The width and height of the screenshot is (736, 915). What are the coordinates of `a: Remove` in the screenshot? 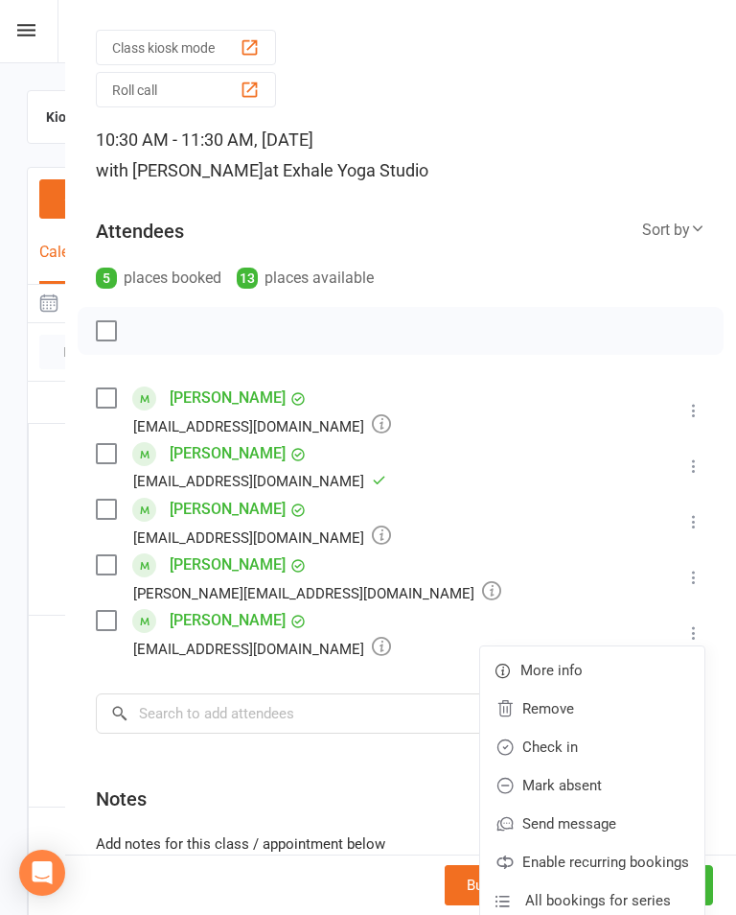 It's located at (593, 709).